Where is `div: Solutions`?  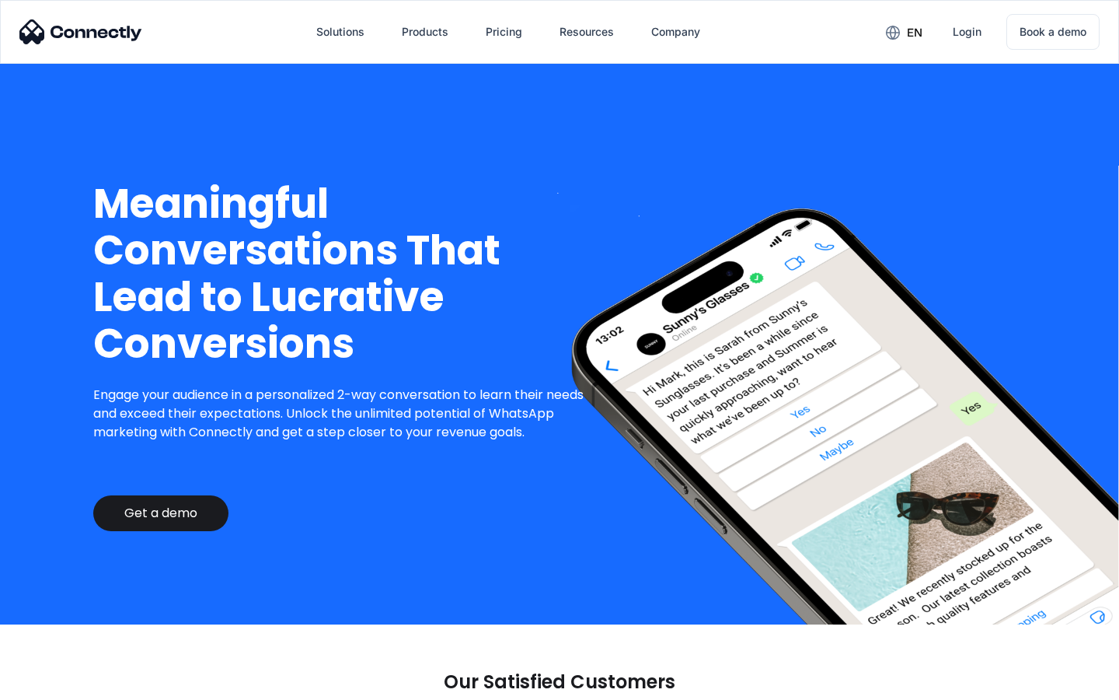 div: Solutions is located at coordinates (340, 32).